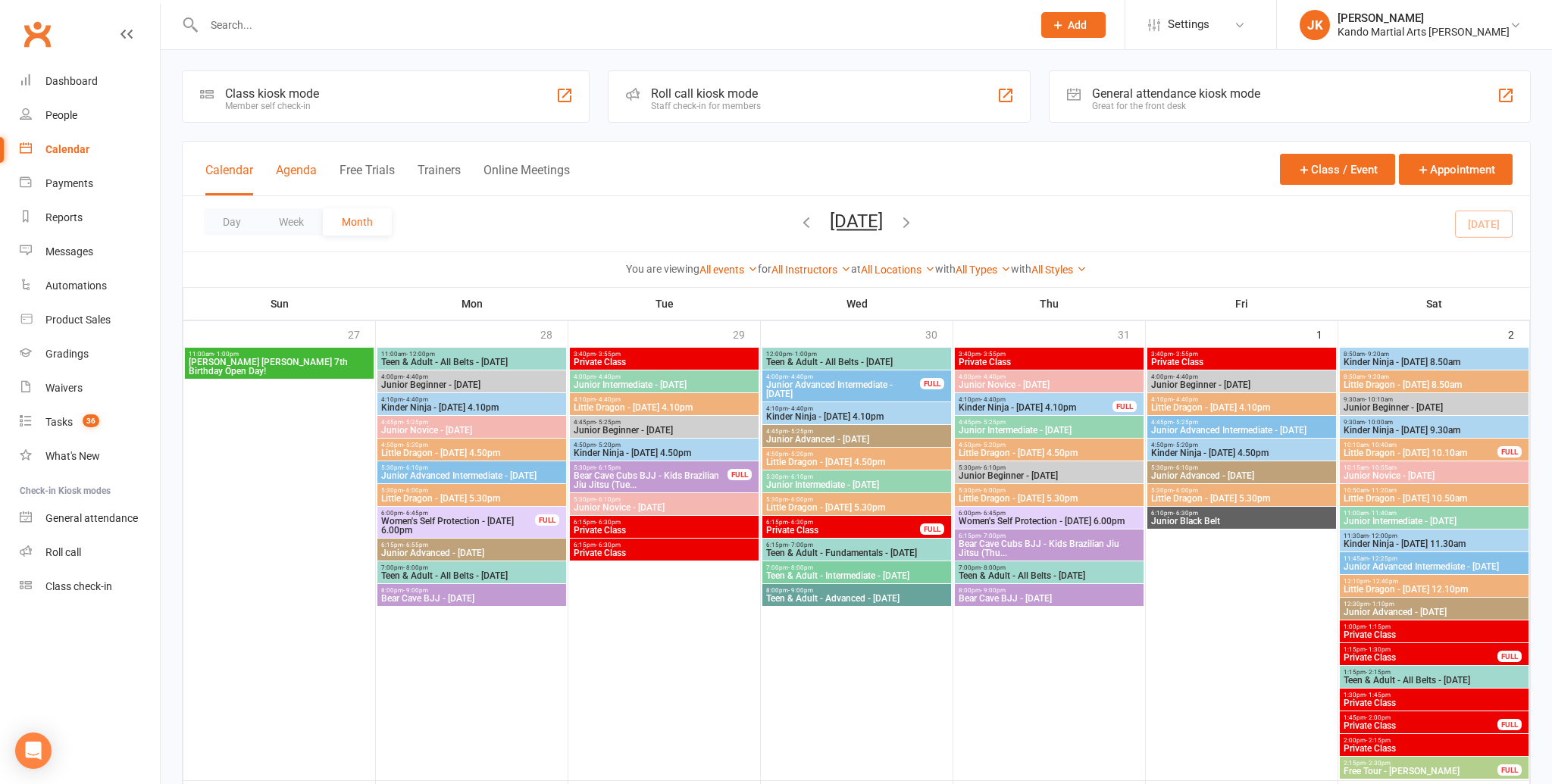 The image size is (1552, 784). What do you see at coordinates (89, 456) in the screenshot?
I see `a: What's New` at bounding box center [89, 456].